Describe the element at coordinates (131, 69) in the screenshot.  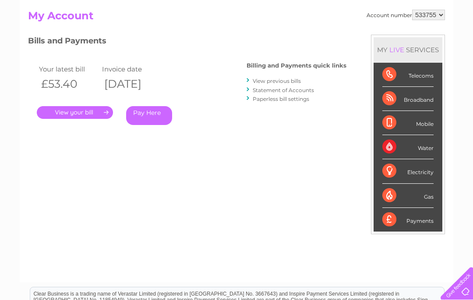
I see `td: Invoice date` at that location.